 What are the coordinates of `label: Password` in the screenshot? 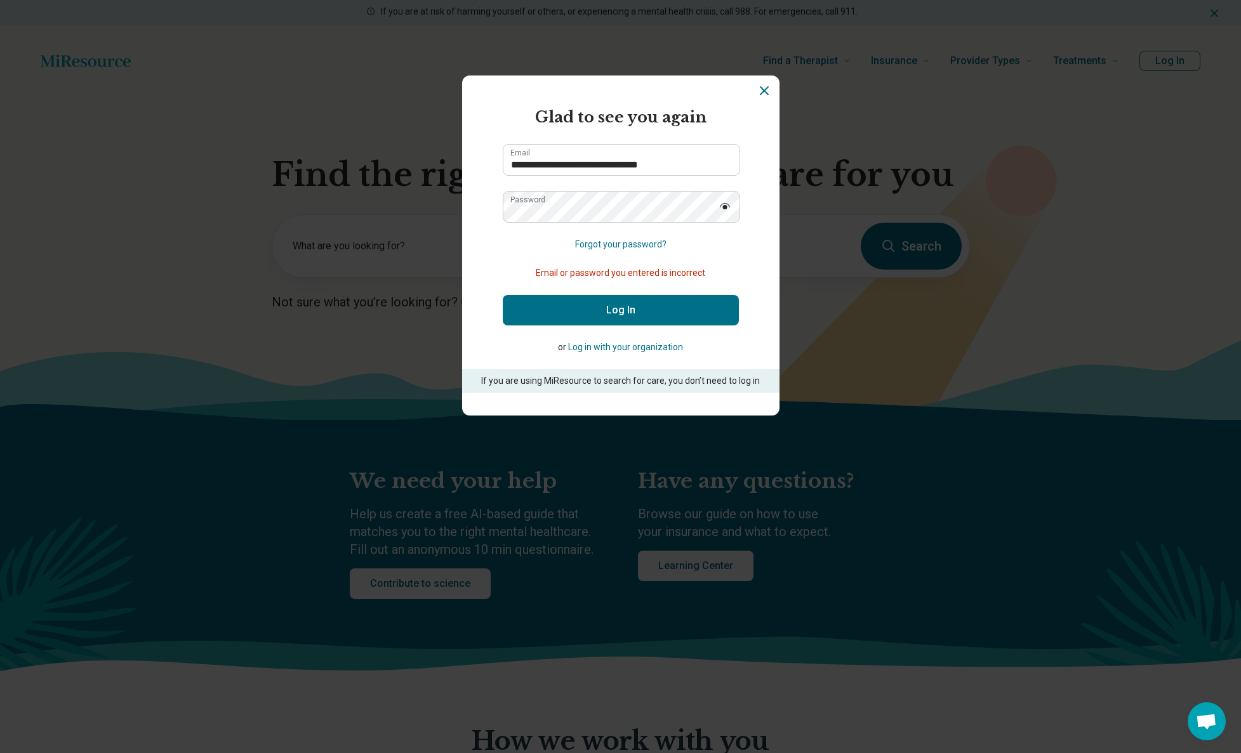 It's located at (527, 200).